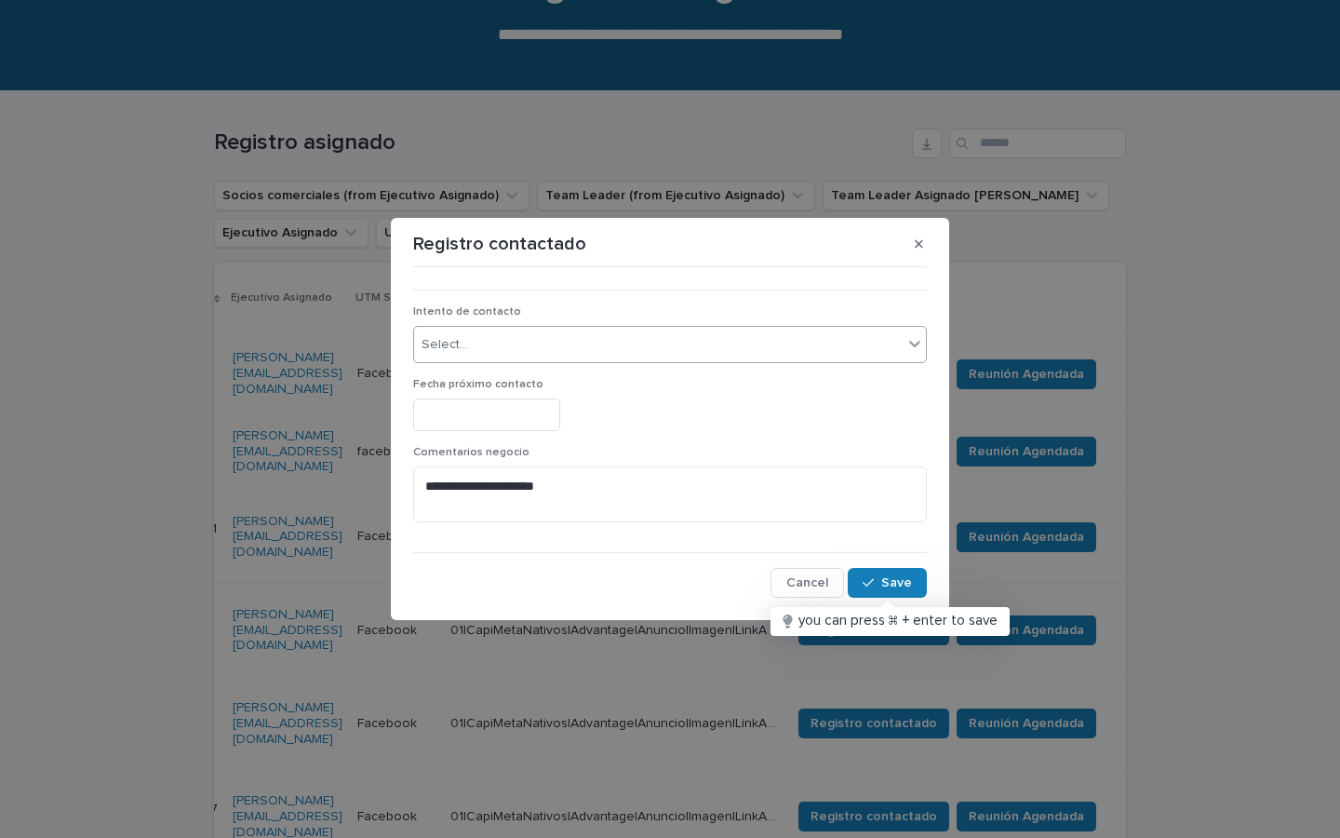 This screenshot has height=838, width=1340. What do you see at coordinates (467, 312) in the screenshot?
I see `span: Intento de contacto` at bounding box center [467, 312].